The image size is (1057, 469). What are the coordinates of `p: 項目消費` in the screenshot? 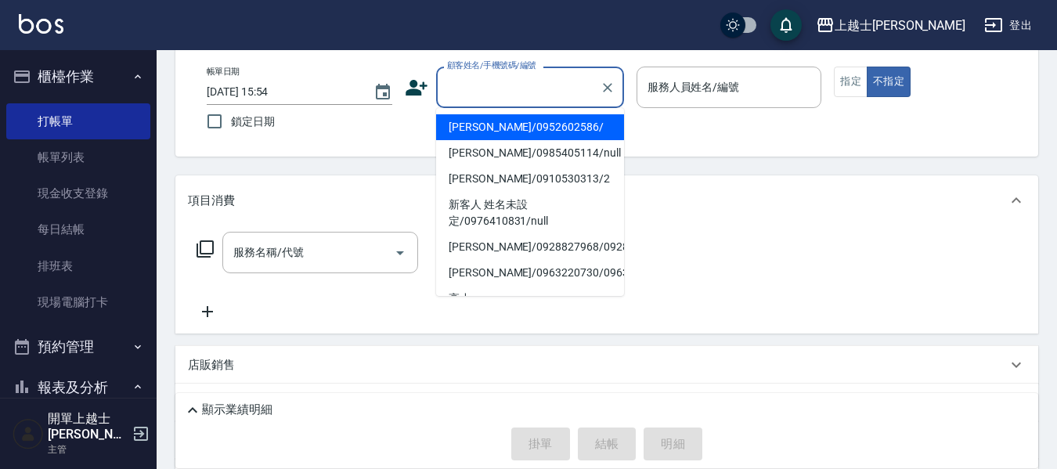 It's located at (211, 200).